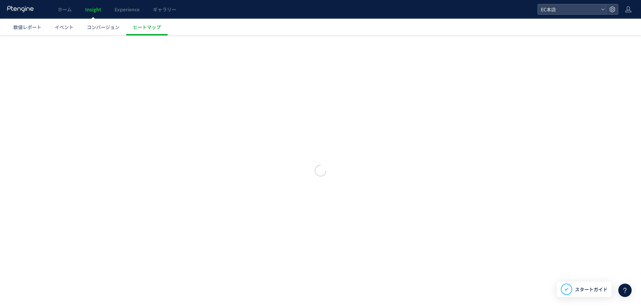  Describe the element at coordinates (591, 289) in the screenshot. I see `span: スタートガイド` at that location.